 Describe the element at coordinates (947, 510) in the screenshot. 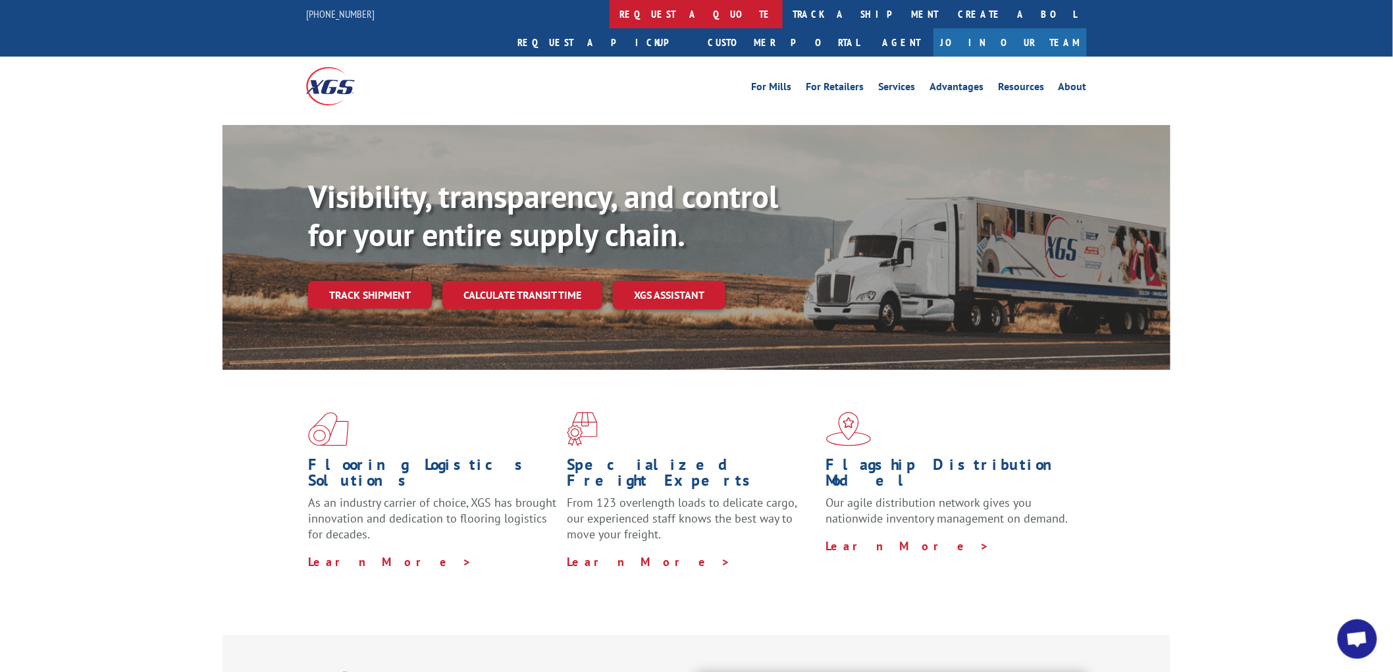

I see `span: Our agile distribution network gives you nationwide inventory management on demand.` at that location.